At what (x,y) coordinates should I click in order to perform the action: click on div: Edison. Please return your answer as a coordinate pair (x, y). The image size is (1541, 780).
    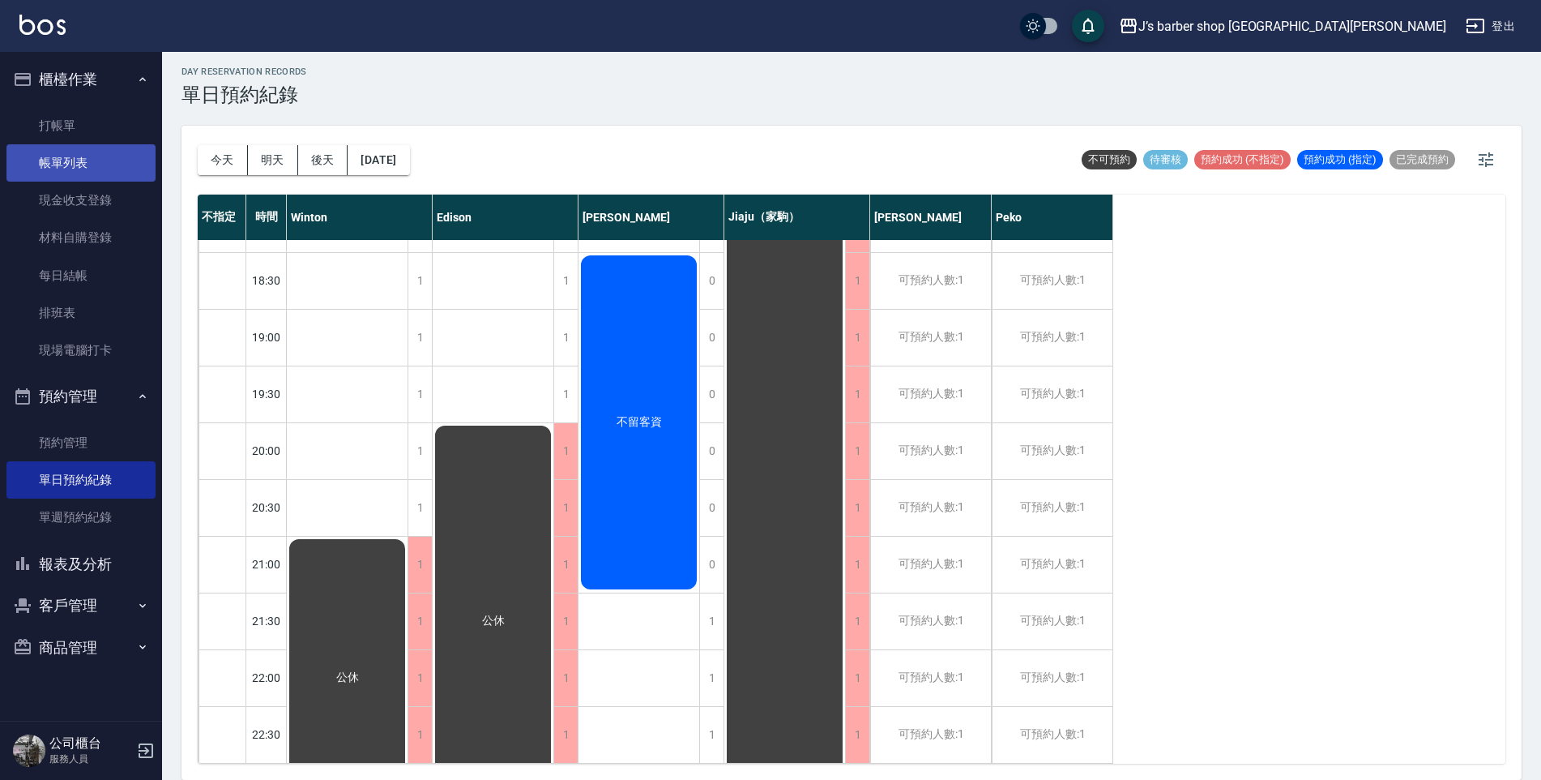
    Looking at the image, I should click on (506, 217).